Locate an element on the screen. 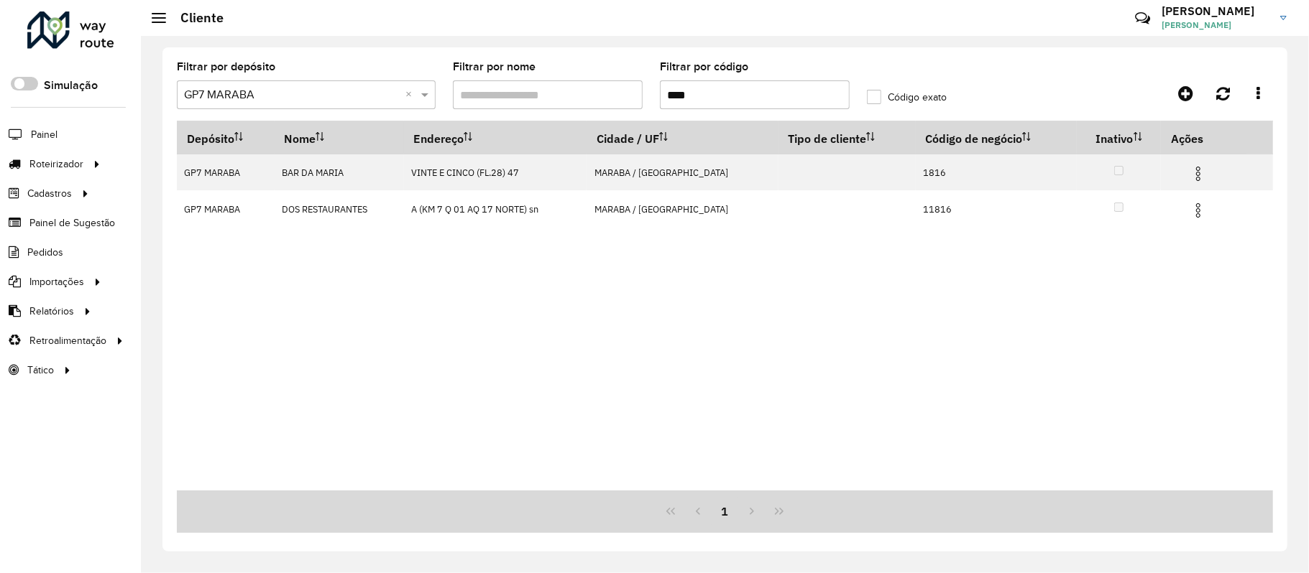  font: Filtrar por código is located at coordinates (703, 66).